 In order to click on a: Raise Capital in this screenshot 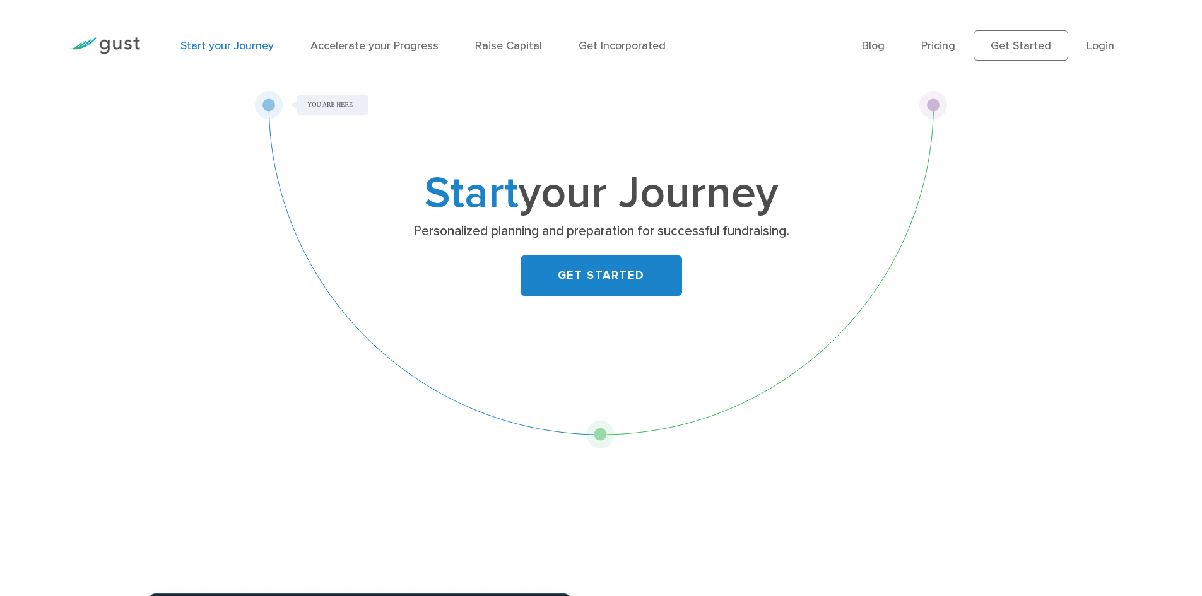, I will do `click(508, 45)`.